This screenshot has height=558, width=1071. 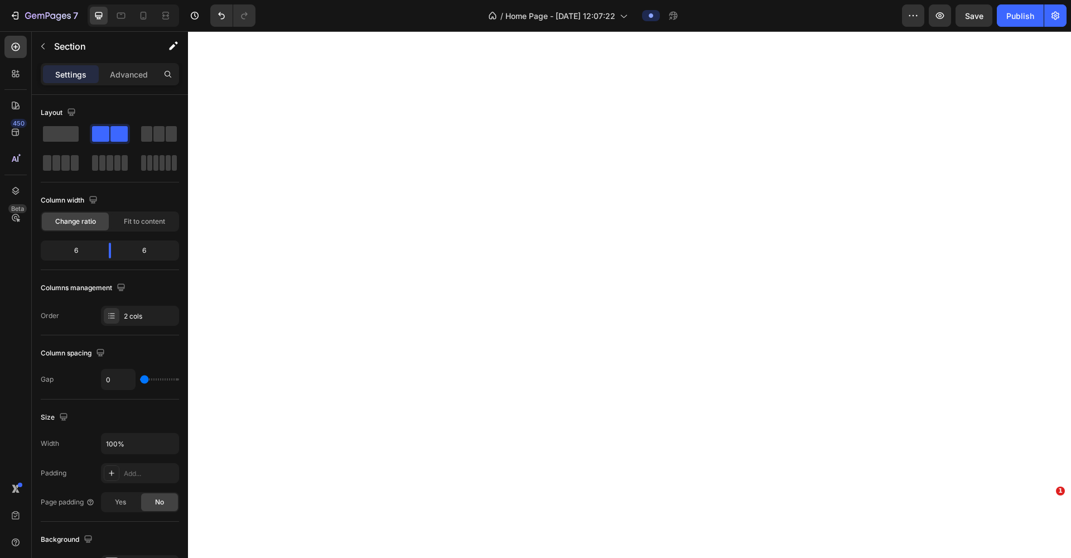 What do you see at coordinates (67, 502) in the screenshot?
I see `div: Page padding` at bounding box center [67, 502].